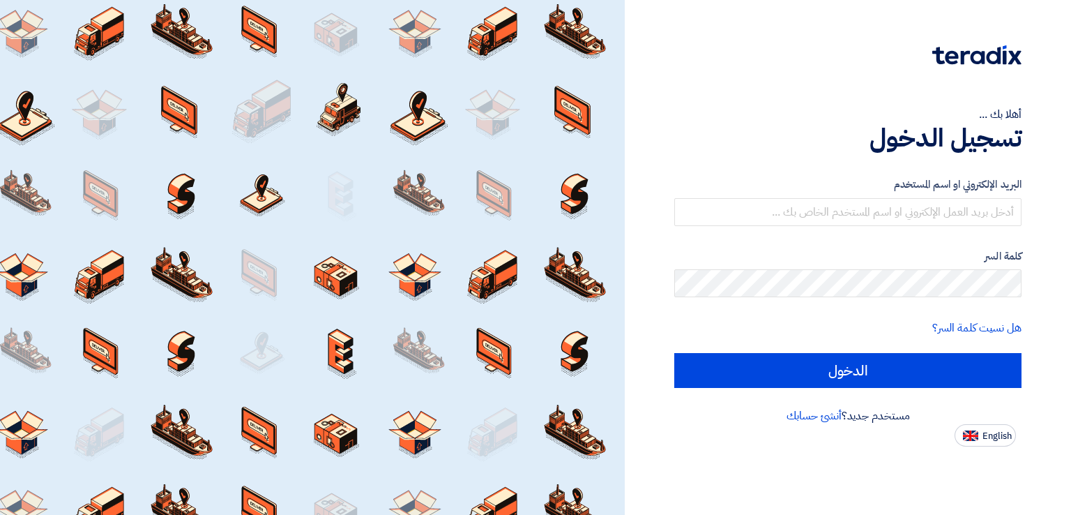 This screenshot has width=1071, height=515. Describe the element at coordinates (848, 256) in the screenshot. I see `label: كلمة السر` at that location.